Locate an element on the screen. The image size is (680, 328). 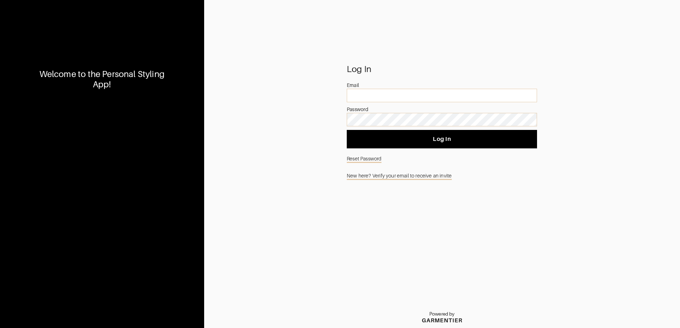
span: Log In is located at coordinates (442, 139).